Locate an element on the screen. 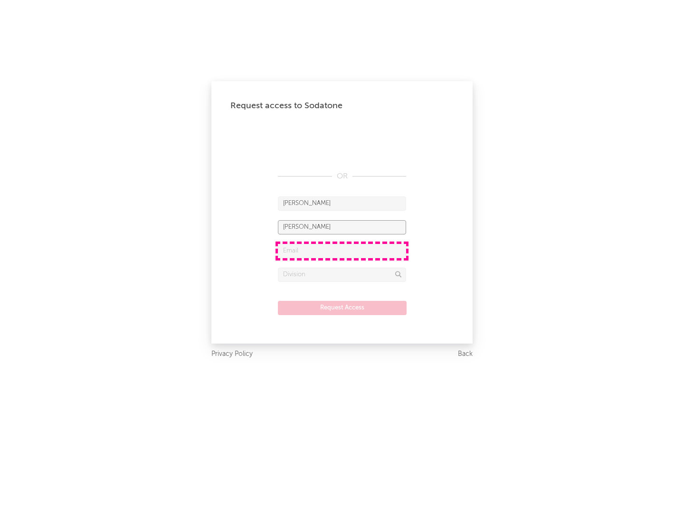 The height and width of the screenshot is (522, 684). input: First Name is located at coordinates (342, 204).